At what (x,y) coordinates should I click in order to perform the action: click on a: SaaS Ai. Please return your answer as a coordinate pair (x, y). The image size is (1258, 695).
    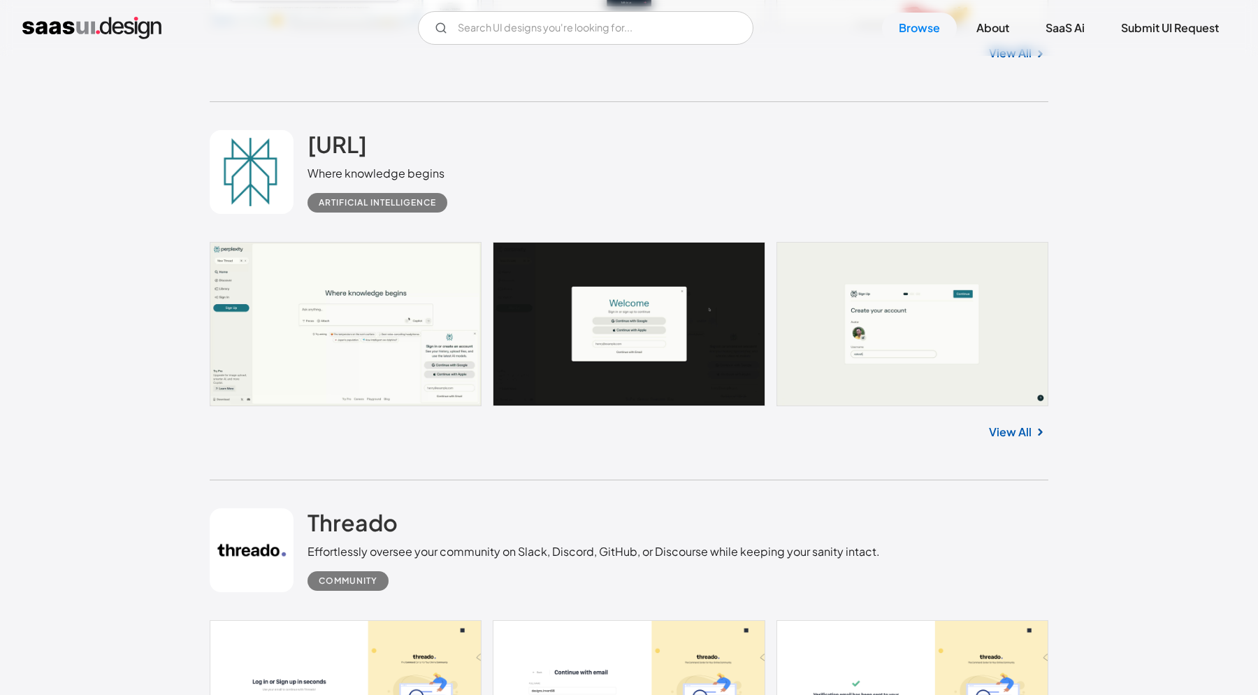
    Looking at the image, I should click on (1065, 28).